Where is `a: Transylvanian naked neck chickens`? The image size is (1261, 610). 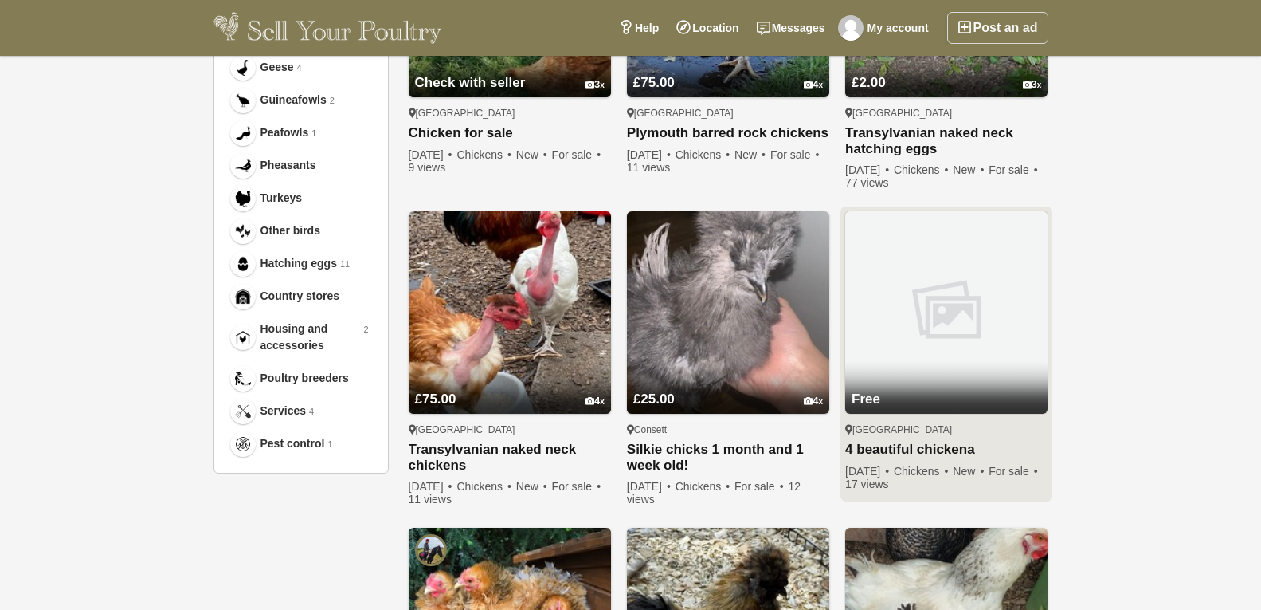 a: Transylvanian naked neck chickens is located at coordinates (510, 457).